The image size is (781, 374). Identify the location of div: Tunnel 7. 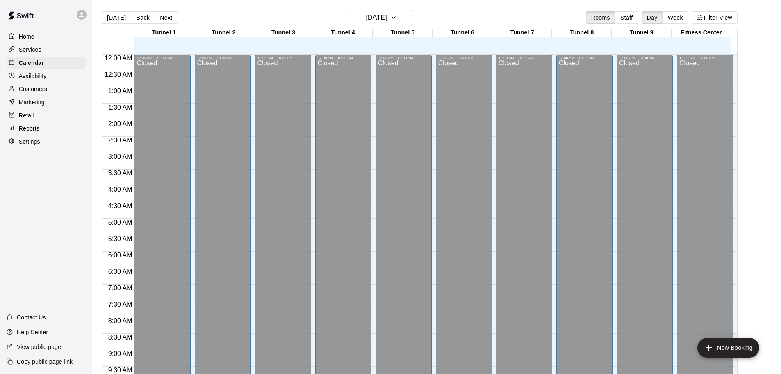
(522, 33).